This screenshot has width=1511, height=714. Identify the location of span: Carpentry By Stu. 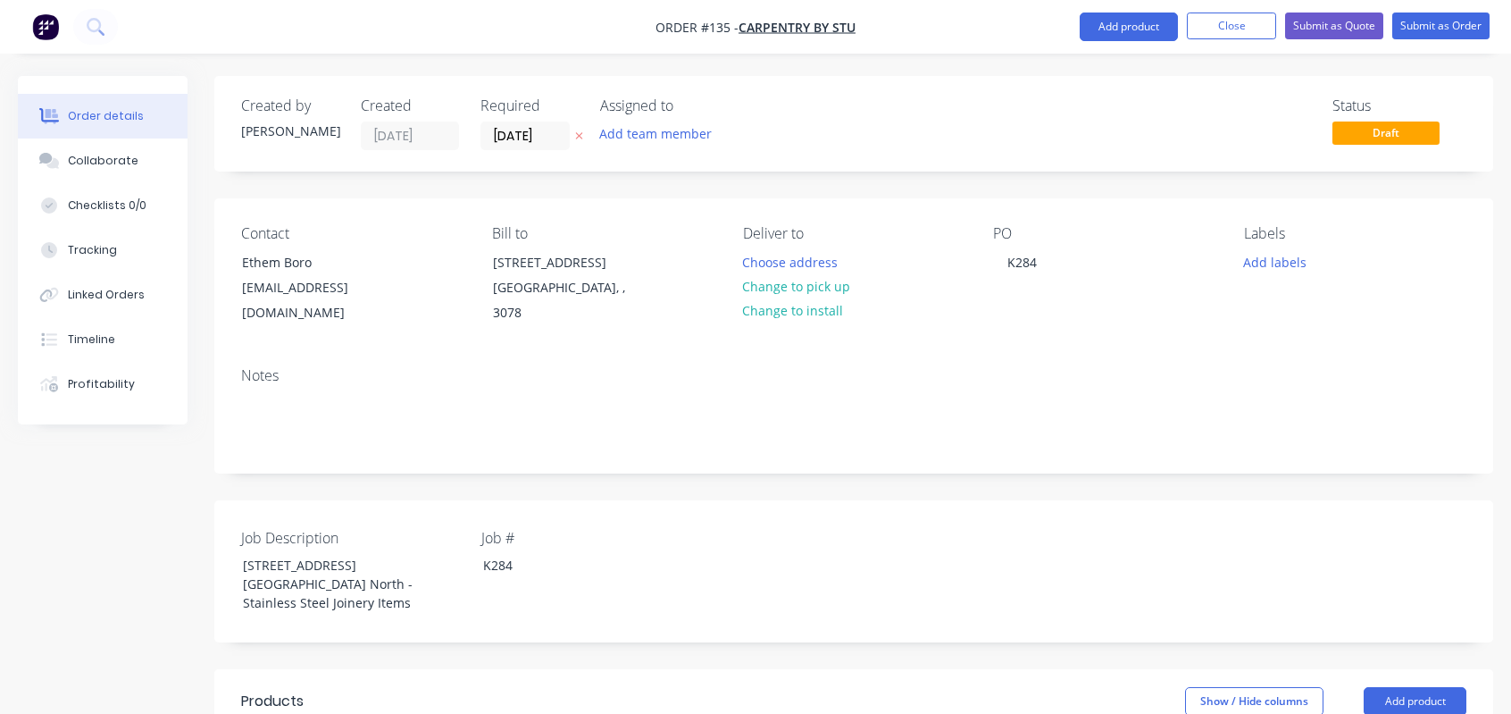
(797, 27).